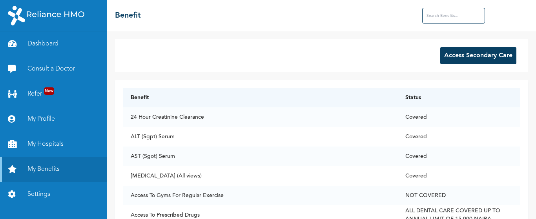  I want to click on span: New, so click(49, 91).